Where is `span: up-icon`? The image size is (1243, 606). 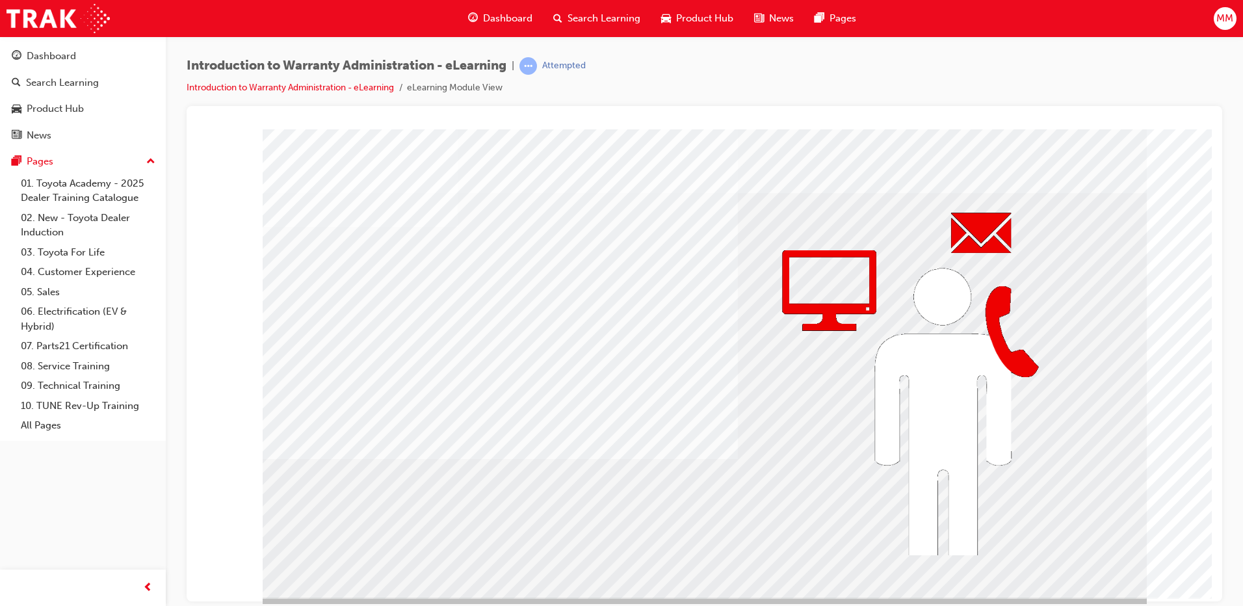 span: up-icon is located at coordinates (151, 162).